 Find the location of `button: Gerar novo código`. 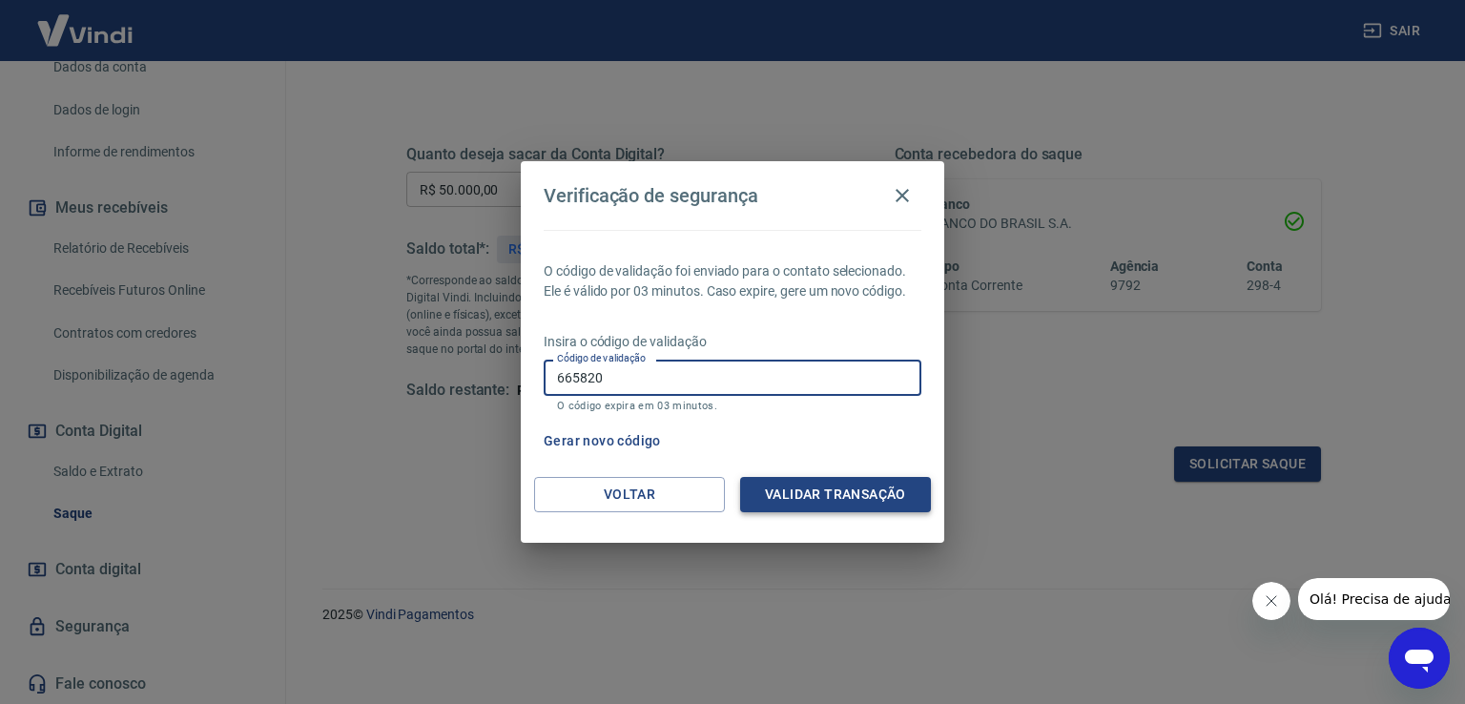

button: Gerar novo código is located at coordinates (602, 441).